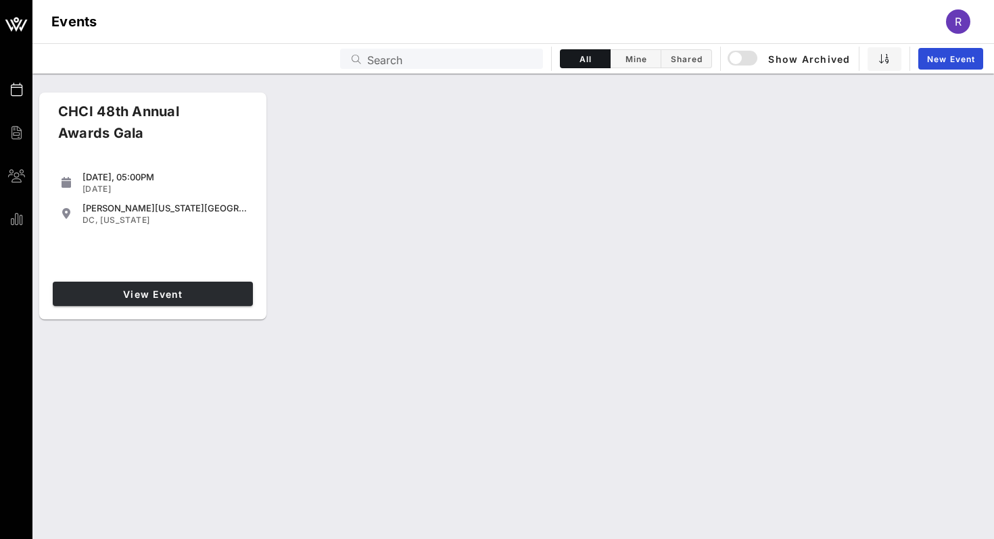 The height and width of the screenshot is (539, 994). Describe the element at coordinates (789, 59) in the screenshot. I see `button: Show Archived` at that location.